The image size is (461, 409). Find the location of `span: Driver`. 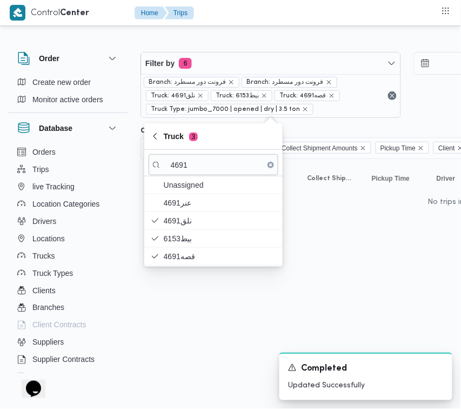

span: Driver is located at coordinates (446, 179).